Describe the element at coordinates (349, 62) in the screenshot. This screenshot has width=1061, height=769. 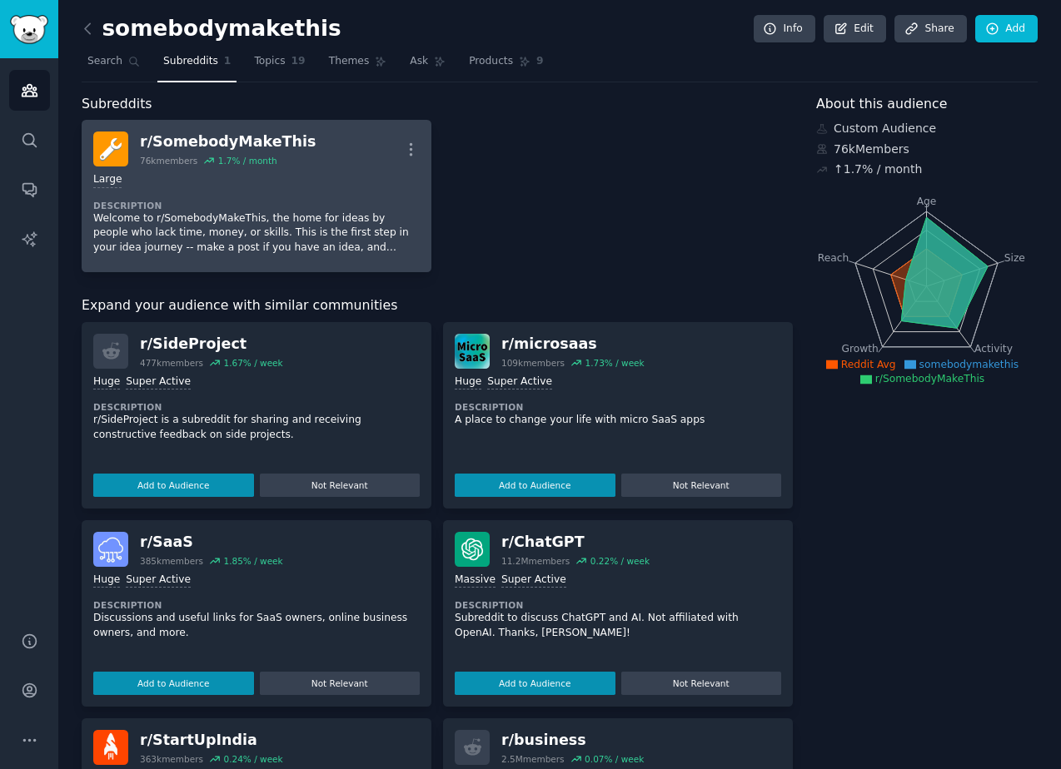
I see `span: Themes` at that location.